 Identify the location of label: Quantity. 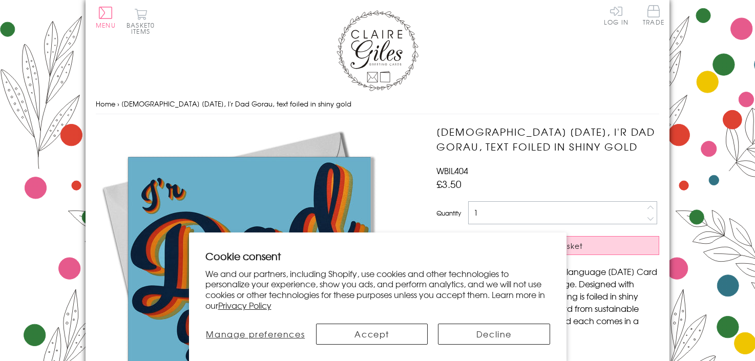
(449, 213).